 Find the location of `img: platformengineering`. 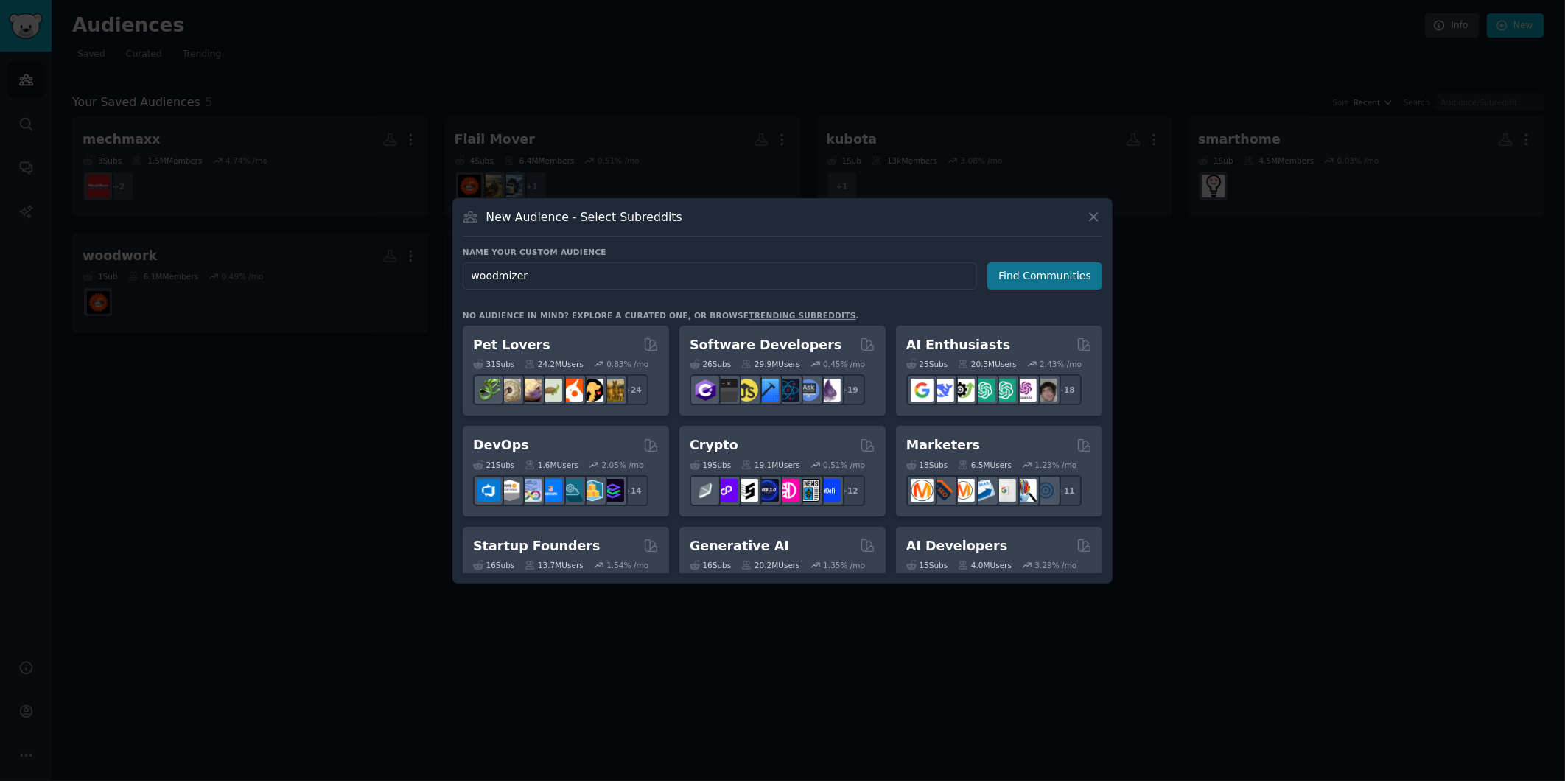

img: platformengineering is located at coordinates (571, 490).